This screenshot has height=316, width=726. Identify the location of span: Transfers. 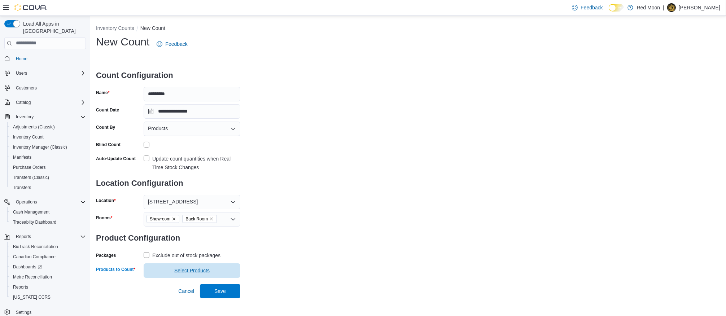
(48, 188).